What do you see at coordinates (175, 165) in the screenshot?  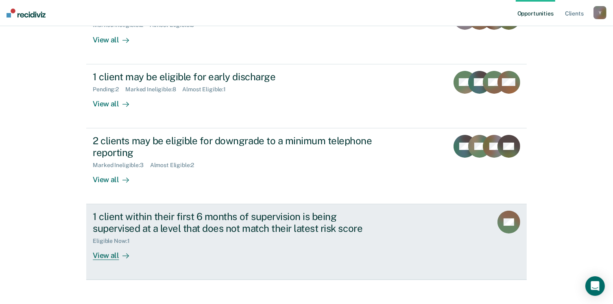 I see `div: Almost Eligible : 2` at bounding box center [175, 165].